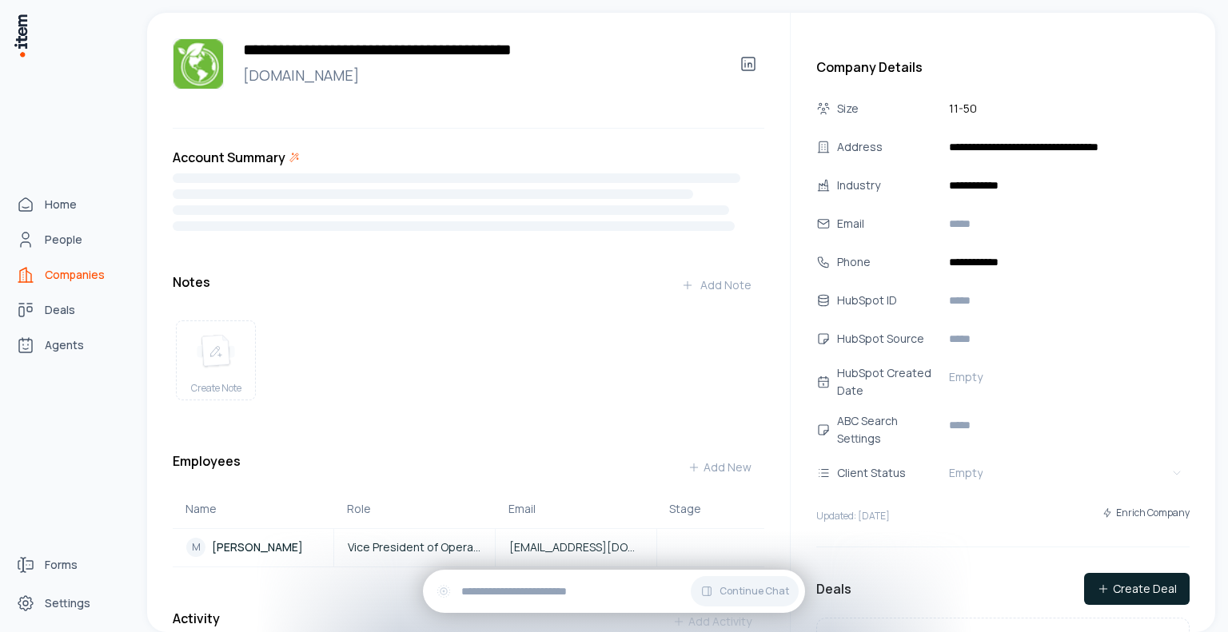 This screenshot has width=1228, height=632. What do you see at coordinates (1137, 589) in the screenshot?
I see `button: Create Deal` at bounding box center [1137, 589].